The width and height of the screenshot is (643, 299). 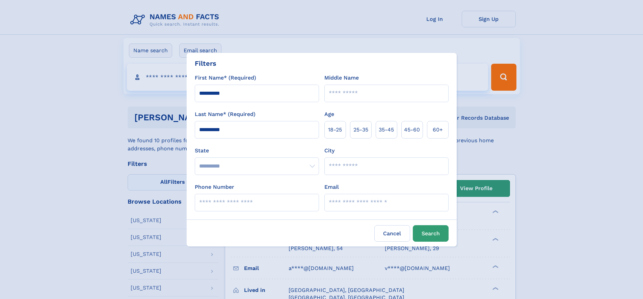 I want to click on div: Filters, so click(x=205, y=63).